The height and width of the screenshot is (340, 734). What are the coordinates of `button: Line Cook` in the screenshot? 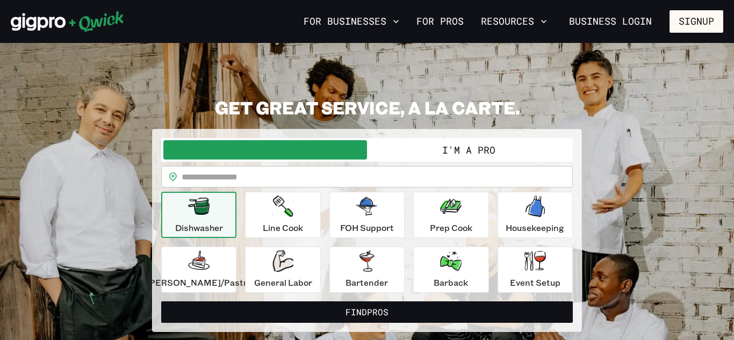 It's located at (283, 215).